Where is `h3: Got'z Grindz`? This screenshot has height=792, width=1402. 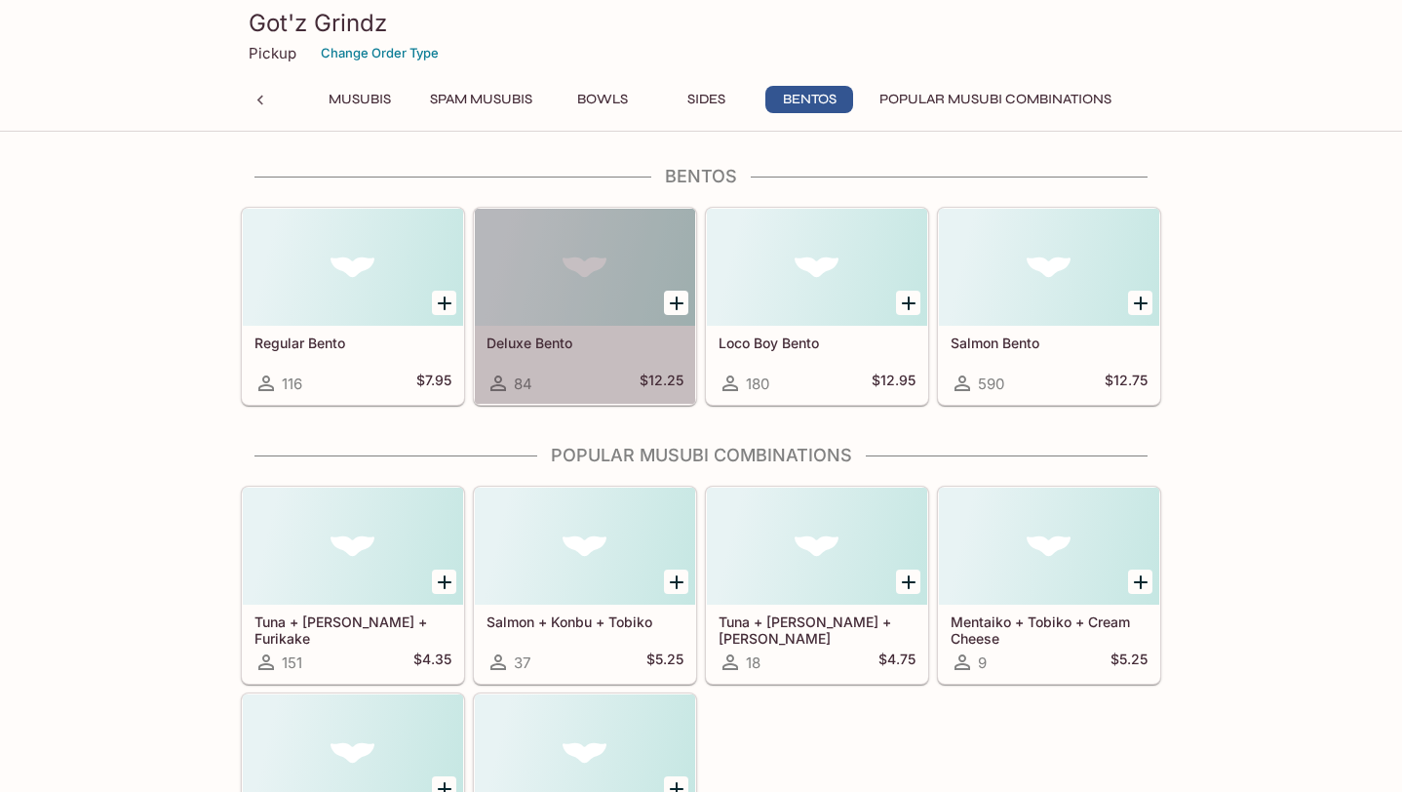 h3: Got'z Grindz is located at coordinates (701, 22).